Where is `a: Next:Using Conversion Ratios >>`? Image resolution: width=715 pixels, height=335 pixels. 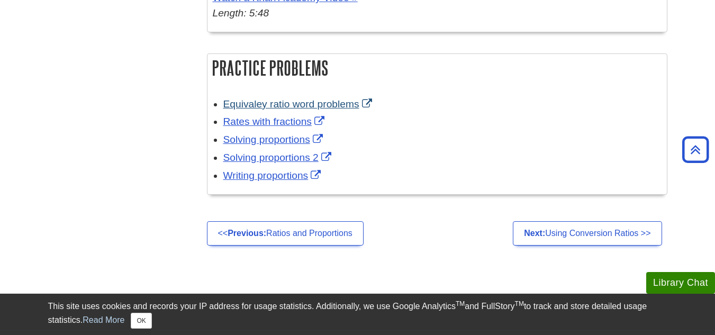
a: Next:Using Conversion Ratios >> is located at coordinates (587, 233).